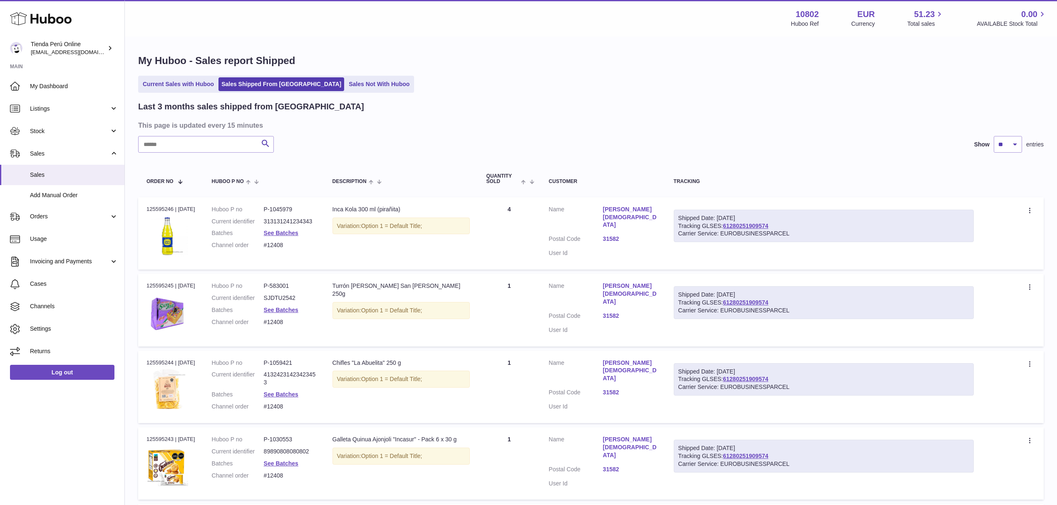 The height and width of the screenshot is (505, 1057). Describe the element at coordinates (866, 14) in the screenshot. I see `strong: EUR` at that location.